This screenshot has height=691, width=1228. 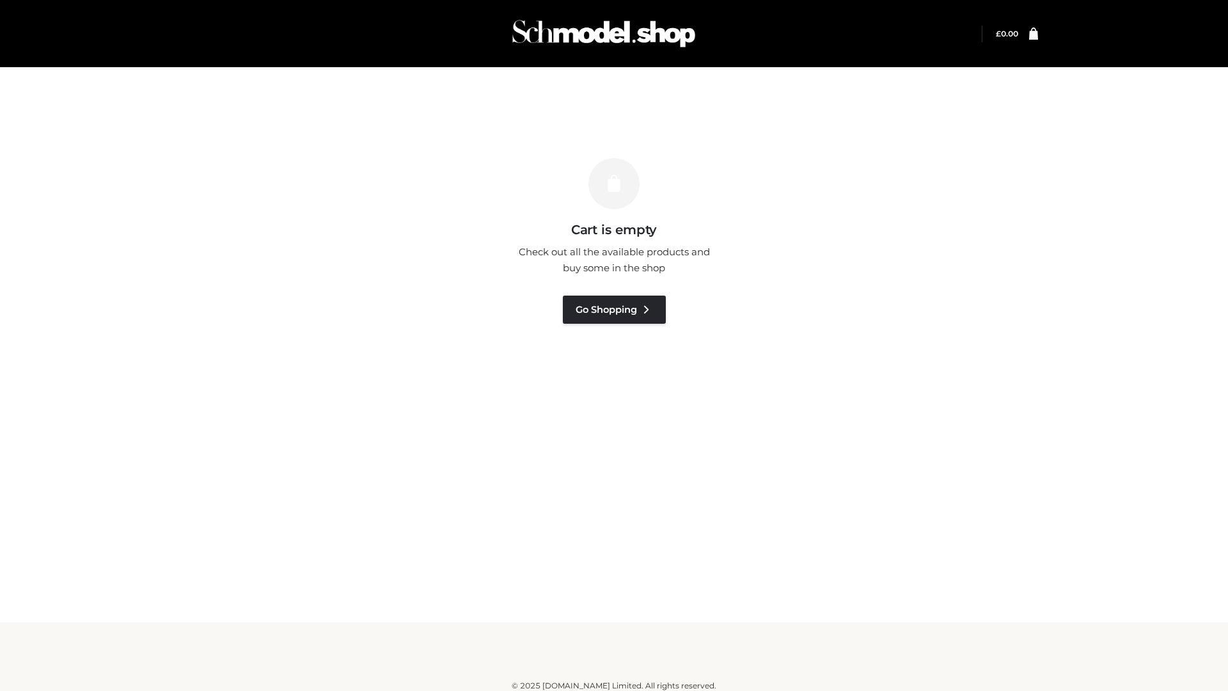 What do you see at coordinates (614, 230) in the screenshot?
I see `h3: Cart is empty` at bounding box center [614, 230].